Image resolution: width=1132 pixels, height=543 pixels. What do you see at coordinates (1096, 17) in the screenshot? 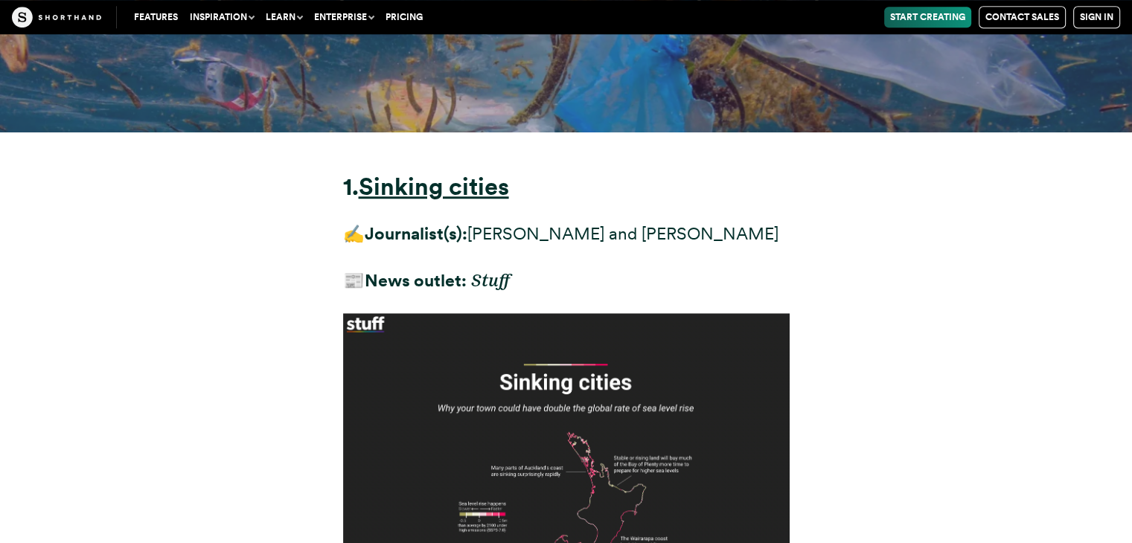
I see `a: Sign in` at bounding box center [1096, 17].